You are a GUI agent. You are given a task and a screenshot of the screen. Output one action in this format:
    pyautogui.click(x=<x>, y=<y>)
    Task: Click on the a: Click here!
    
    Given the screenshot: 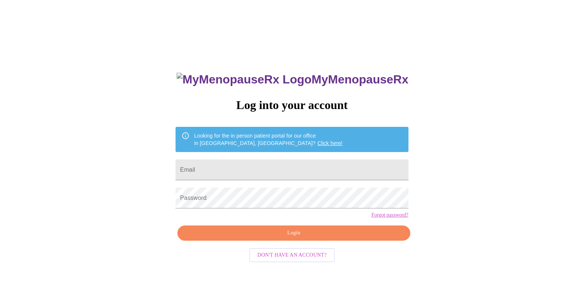 What is the action you would take?
    pyautogui.click(x=330, y=143)
    